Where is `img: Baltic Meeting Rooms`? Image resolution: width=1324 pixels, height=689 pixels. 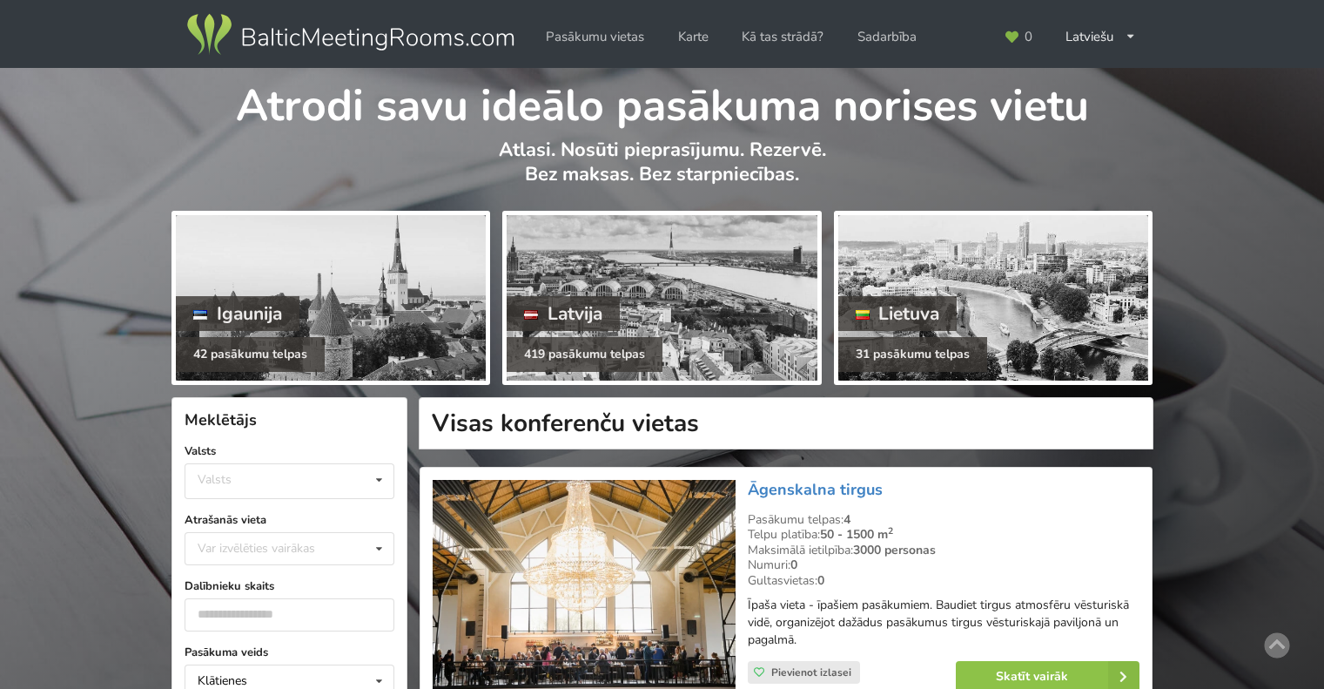 img: Baltic Meeting Rooms is located at coordinates (350, 35).